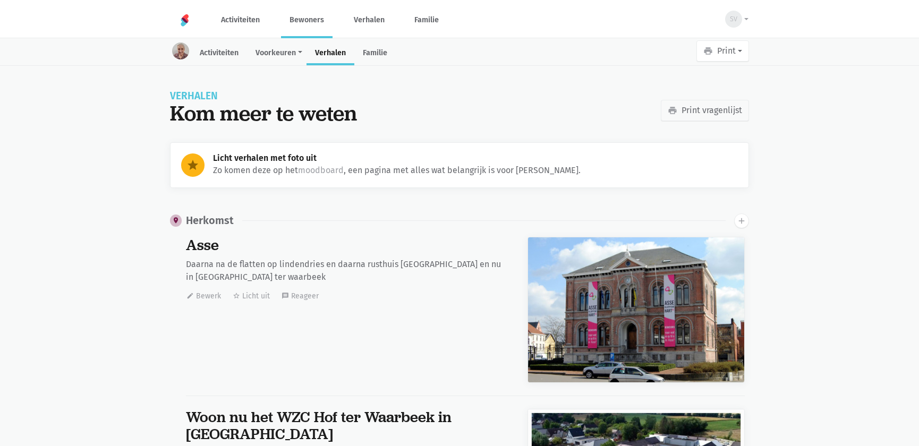  I want to click on i: edit, so click(190, 296).